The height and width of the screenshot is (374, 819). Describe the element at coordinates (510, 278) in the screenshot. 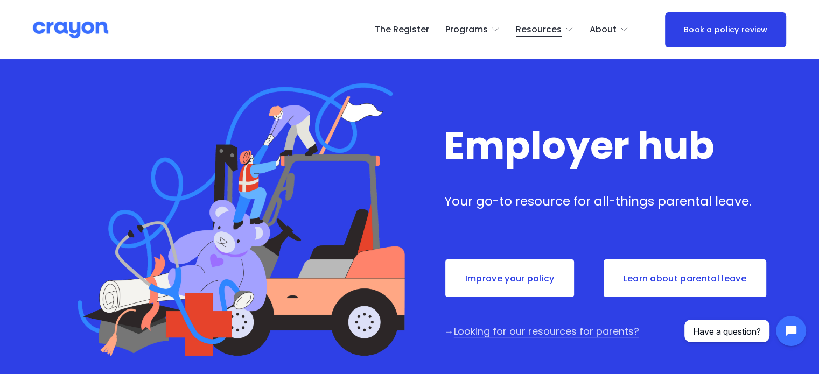

I see `a: Improve your policy` at that location.